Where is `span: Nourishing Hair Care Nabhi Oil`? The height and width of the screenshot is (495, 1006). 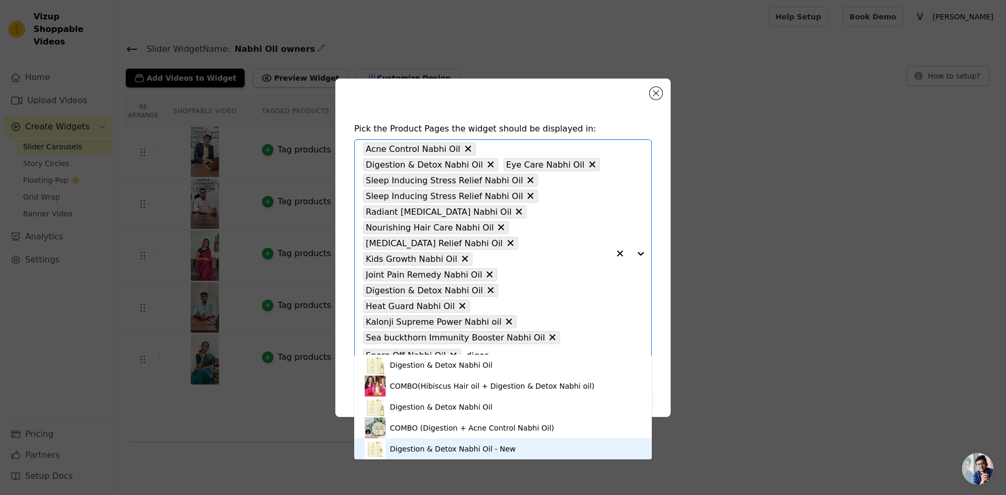 span: Nourishing Hair Care Nabhi Oil is located at coordinates (430, 227).